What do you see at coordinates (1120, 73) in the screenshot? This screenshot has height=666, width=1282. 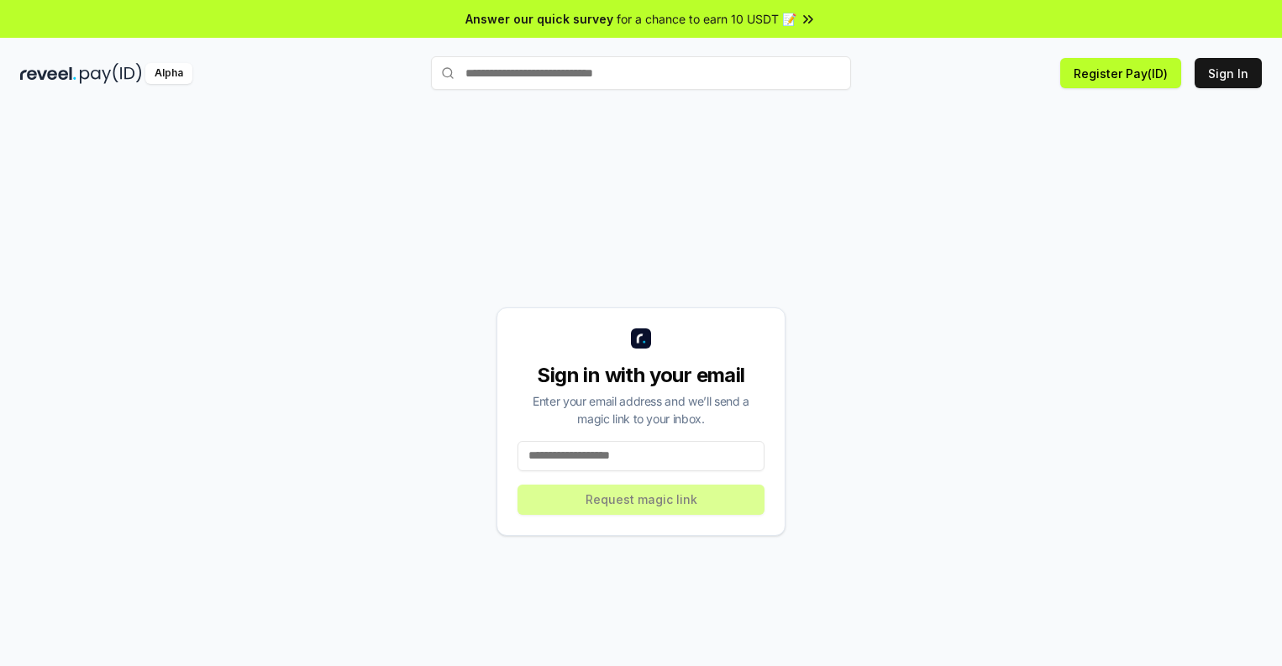 I see `button: Register Pay(ID)` at bounding box center [1120, 73].